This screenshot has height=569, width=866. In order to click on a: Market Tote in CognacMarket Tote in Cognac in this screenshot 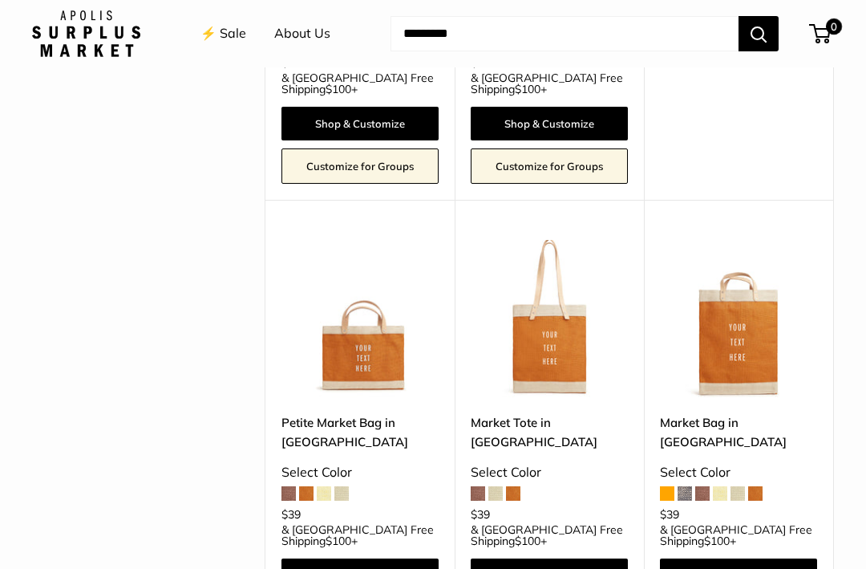, I will do `click(549, 318)`.